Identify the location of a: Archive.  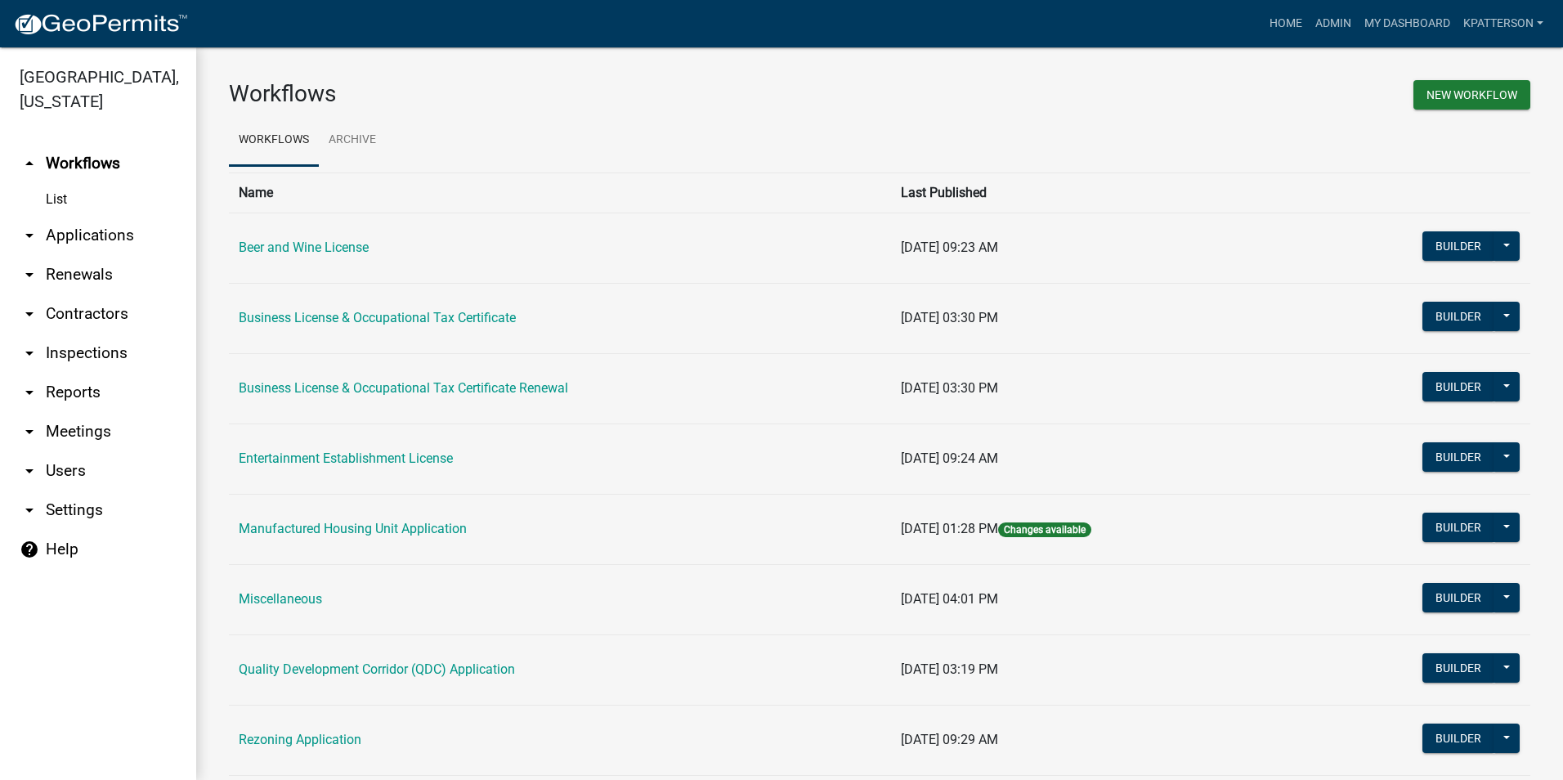
(352, 141).